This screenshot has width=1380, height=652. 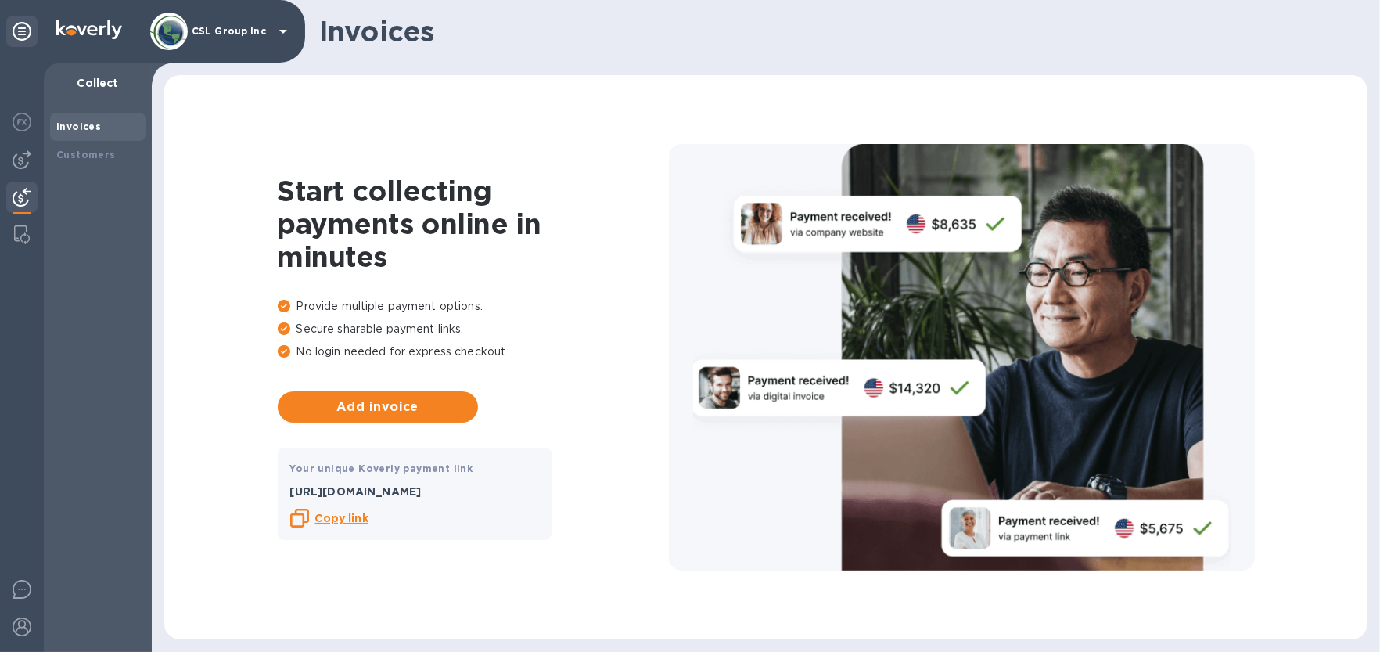 I want to click on p: No login needed for express checkout., so click(x=473, y=351).